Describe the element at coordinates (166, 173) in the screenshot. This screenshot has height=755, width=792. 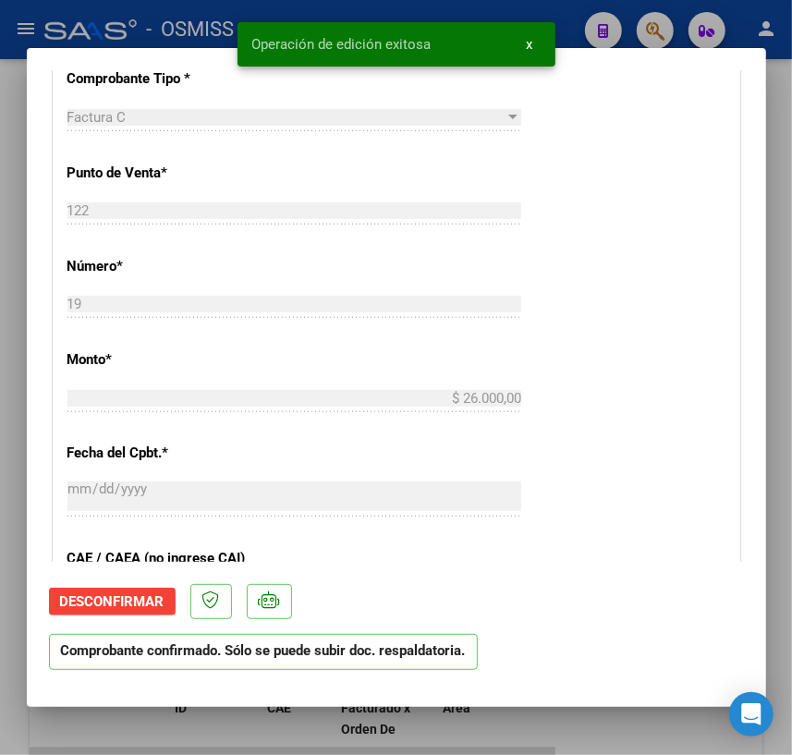
I see `p: Punto de Venta` at that location.